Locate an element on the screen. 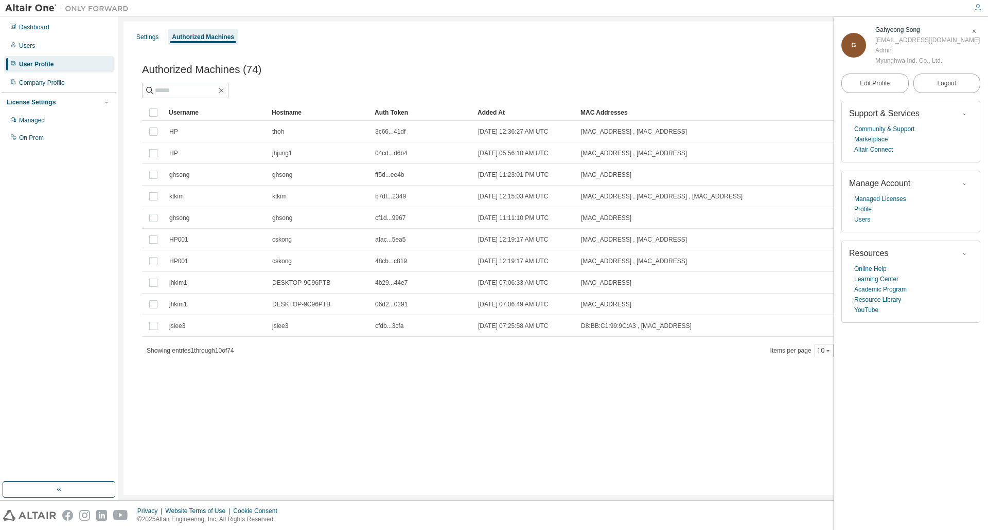  div: Authorized Machines is located at coordinates (203, 37).